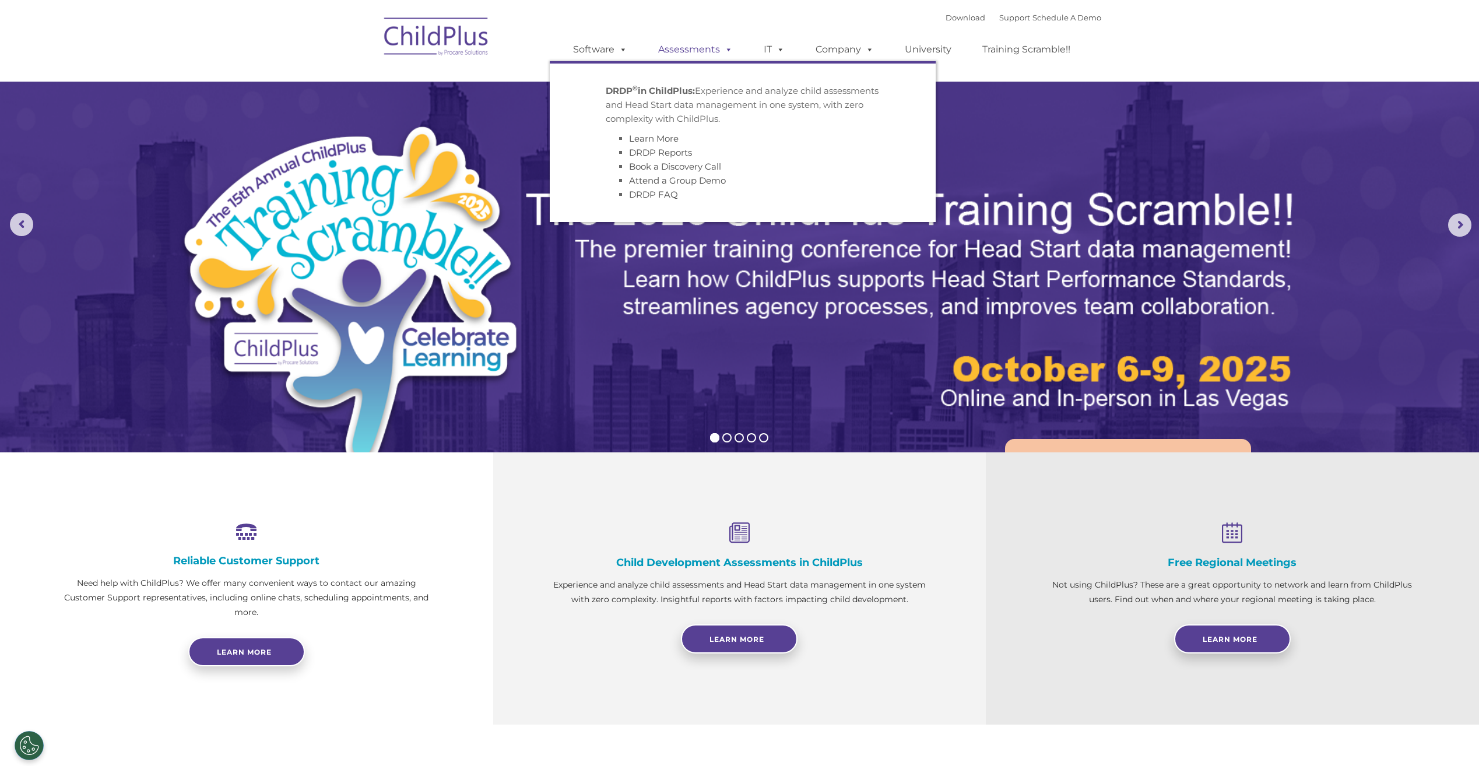 This screenshot has width=1479, height=766. Describe the element at coordinates (1026, 50) in the screenshot. I see `a: Training Scramble!!` at that location.